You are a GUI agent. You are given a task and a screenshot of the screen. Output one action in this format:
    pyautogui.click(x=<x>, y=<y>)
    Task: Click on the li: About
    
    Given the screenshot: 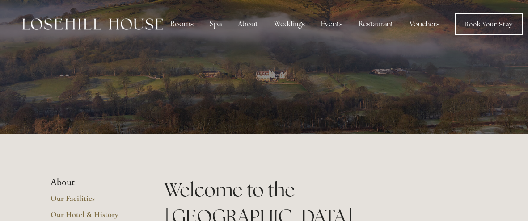 What is the action you would take?
    pyautogui.click(x=93, y=183)
    